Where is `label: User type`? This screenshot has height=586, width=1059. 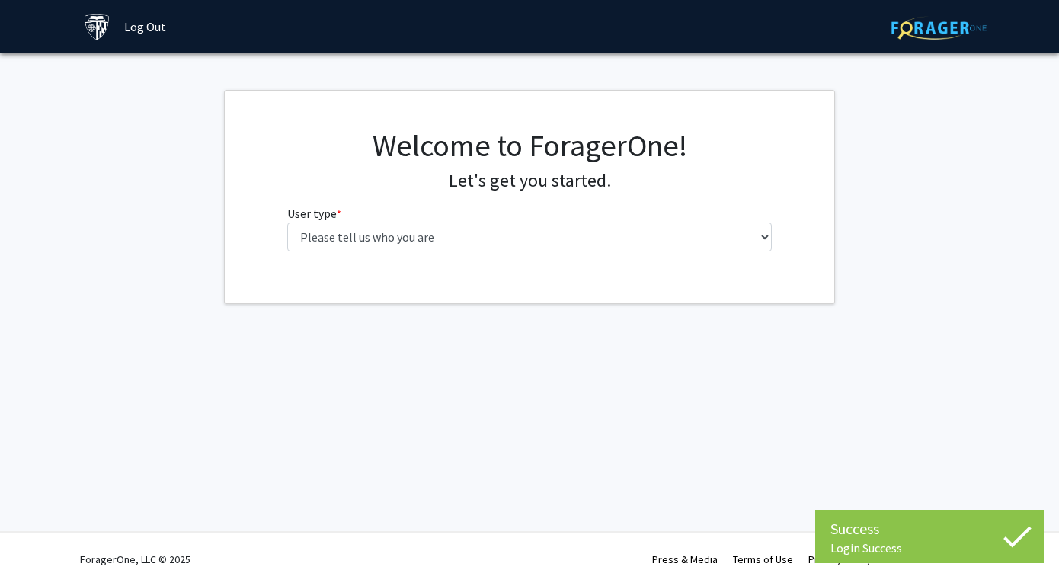
label: User type is located at coordinates (314, 213).